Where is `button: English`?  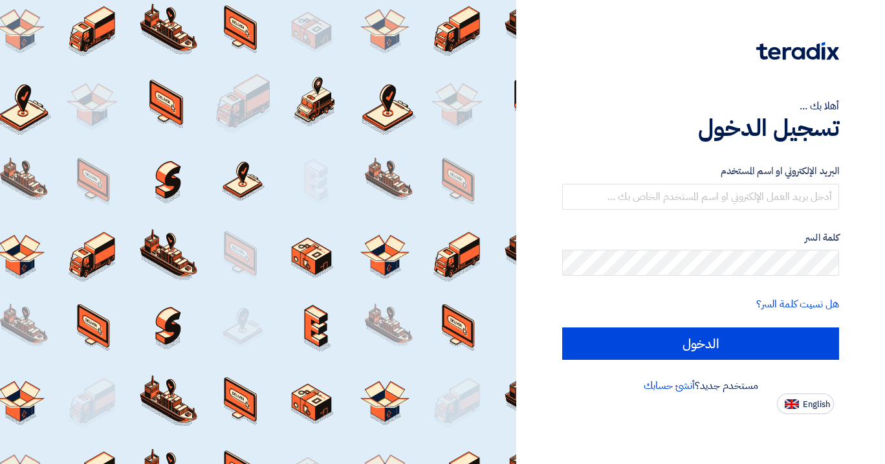 button: English is located at coordinates (805, 404).